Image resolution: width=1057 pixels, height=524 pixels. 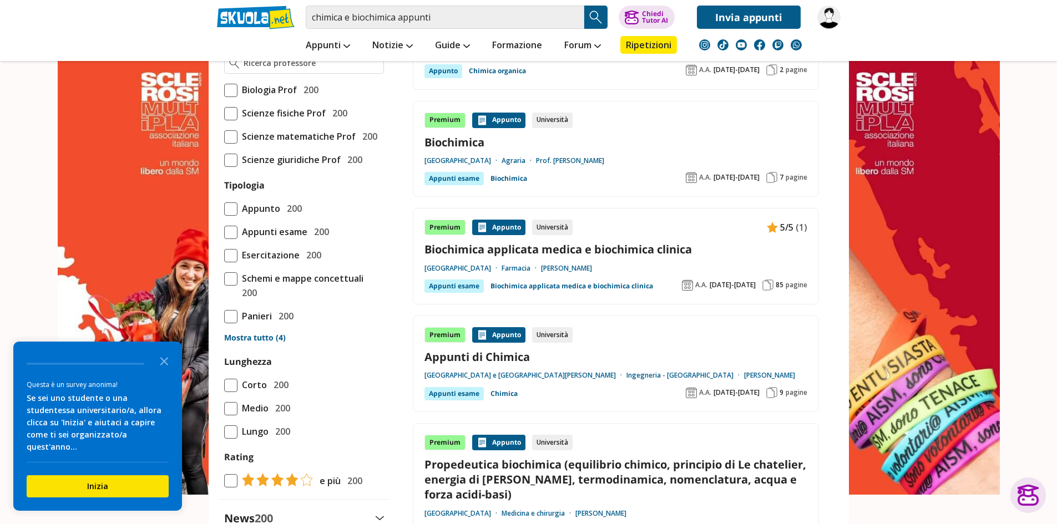 What do you see at coordinates (304, 338) in the screenshot?
I see `a: Mostra tutto (4)` at bounding box center [304, 338].